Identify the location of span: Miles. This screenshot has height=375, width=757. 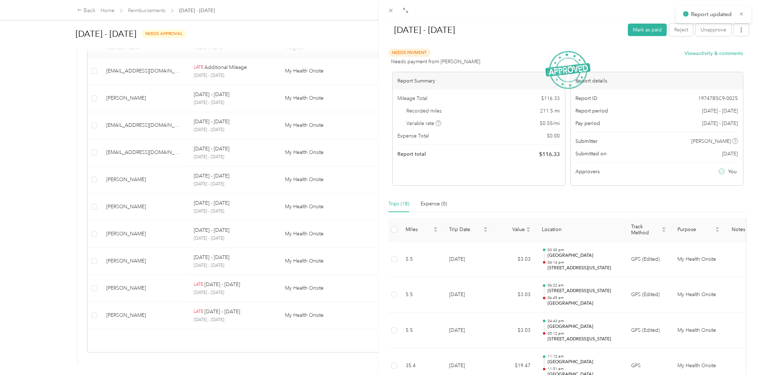
(419, 229).